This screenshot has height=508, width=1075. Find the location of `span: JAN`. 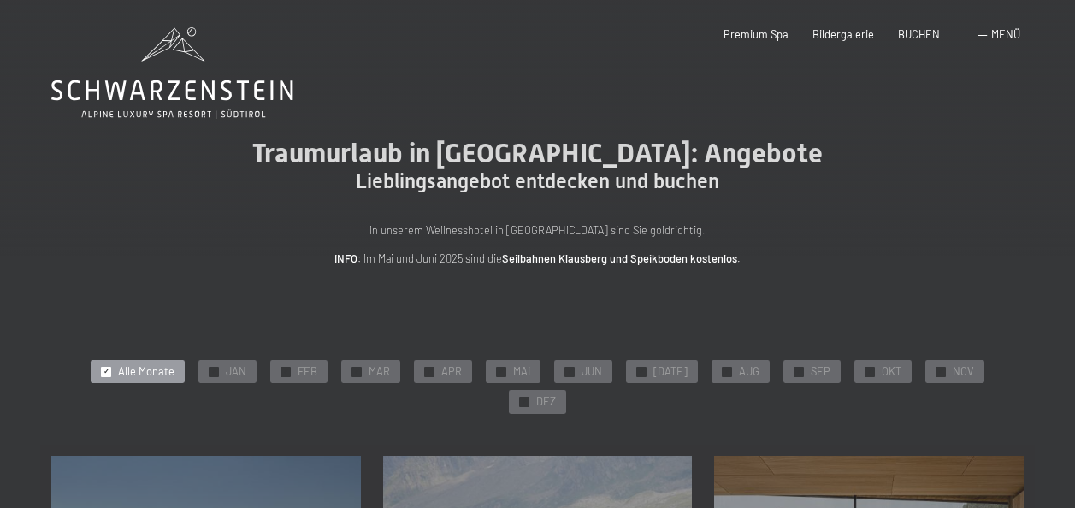

span: JAN is located at coordinates (236, 372).